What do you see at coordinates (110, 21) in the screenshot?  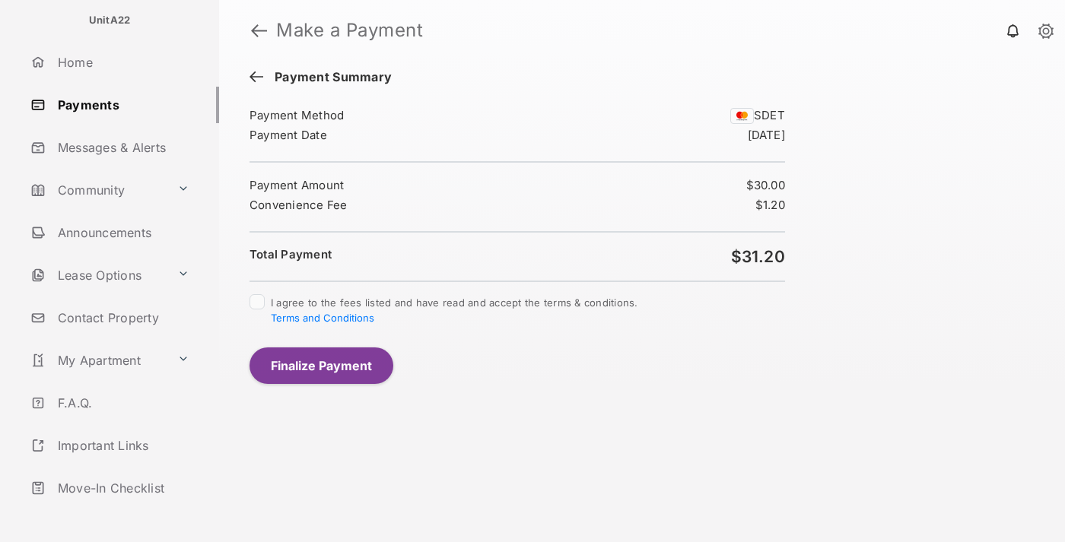 I see `p: UnitA22` at bounding box center [110, 21].